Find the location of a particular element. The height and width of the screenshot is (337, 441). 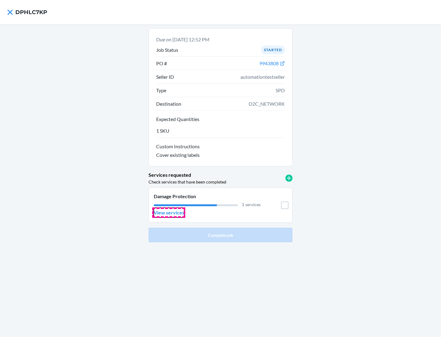

button: Expected Quantities is located at coordinates (220, 120).